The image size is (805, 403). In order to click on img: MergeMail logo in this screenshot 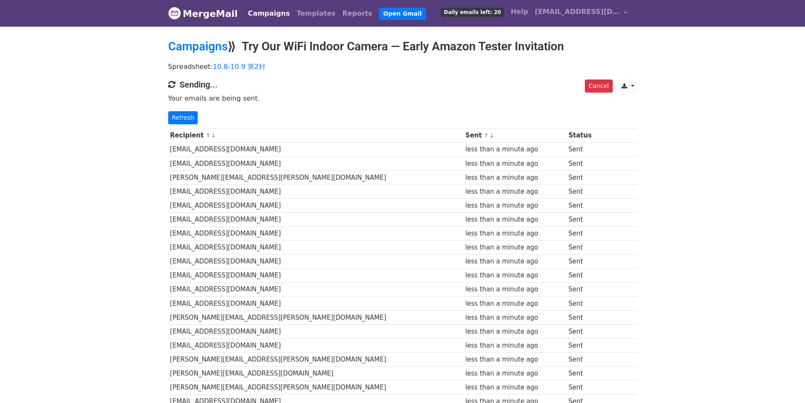, I will do `click(174, 13)`.